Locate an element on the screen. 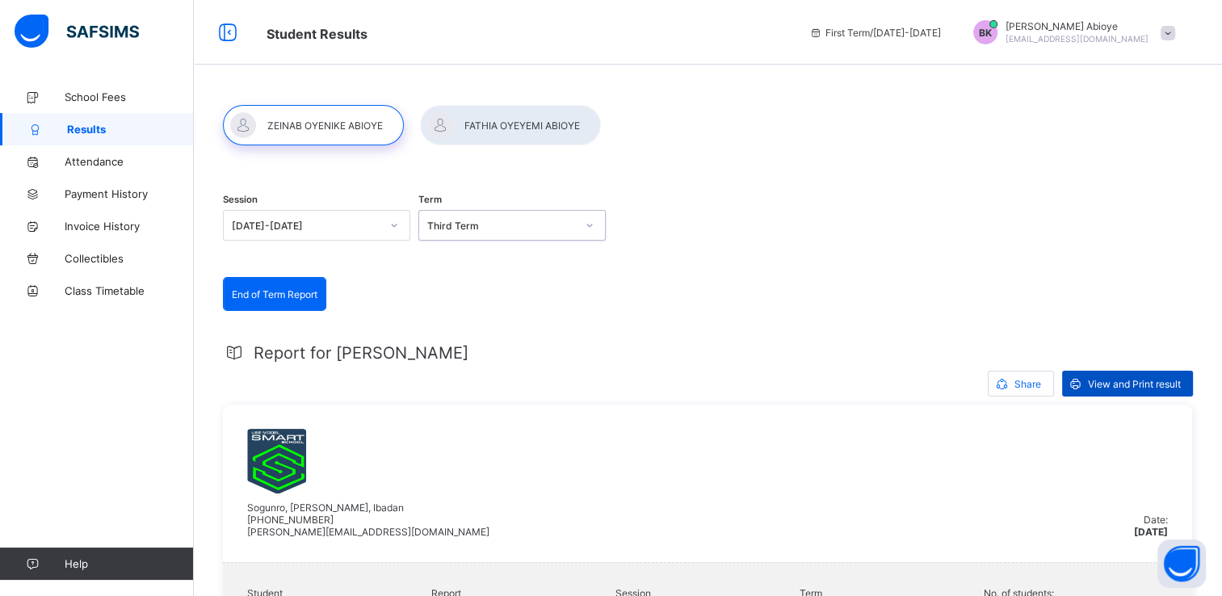 Image resolution: width=1222 pixels, height=596 pixels. img: safsims is located at coordinates (77, 32).